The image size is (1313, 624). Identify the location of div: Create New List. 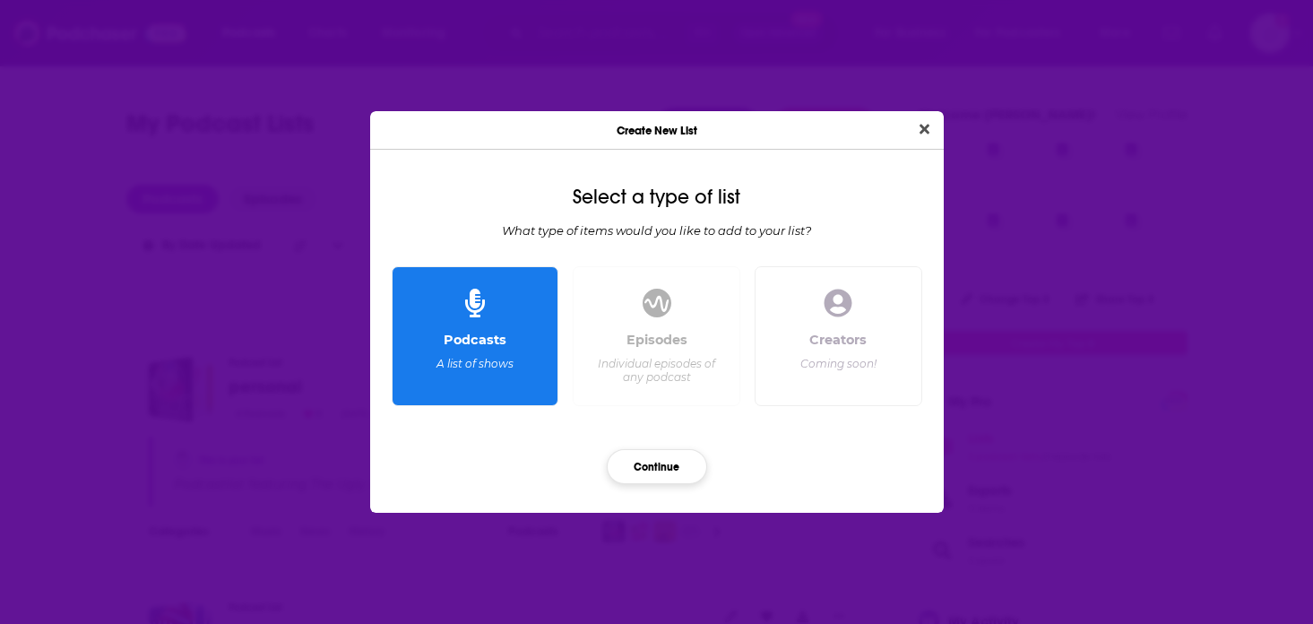
(657, 130).